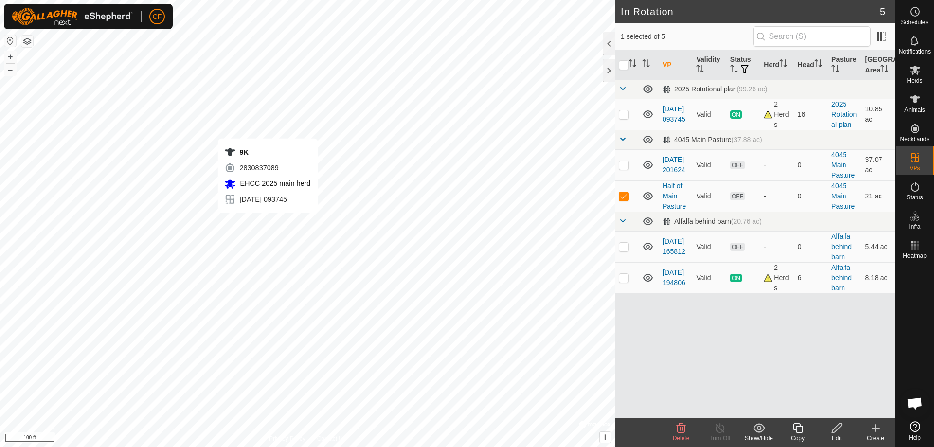  Describe the element at coordinates (776, 65) in the screenshot. I see `th: Herd` at that location.